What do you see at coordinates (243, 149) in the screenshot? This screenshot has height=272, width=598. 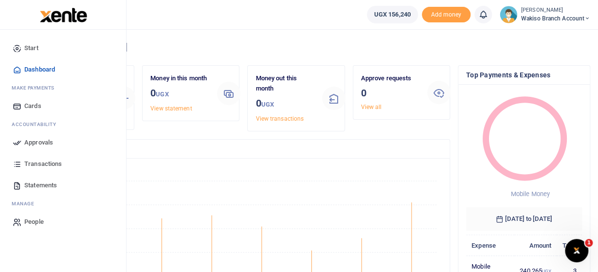 I see `h4: Transactions Overview` at bounding box center [243, 149].